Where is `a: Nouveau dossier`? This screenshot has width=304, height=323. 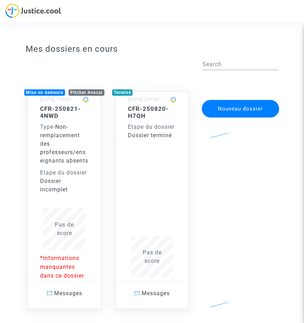
a: Nouveau dossier is located at coordinates (241, 99).